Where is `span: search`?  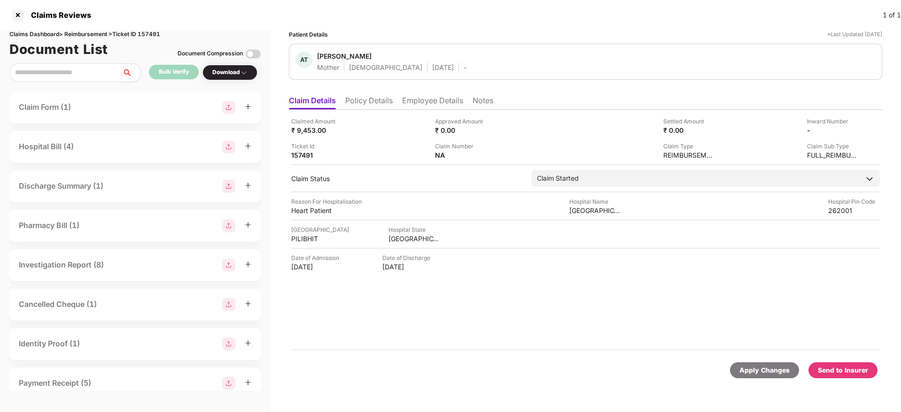 span: search is located at coordinates (131, 73).